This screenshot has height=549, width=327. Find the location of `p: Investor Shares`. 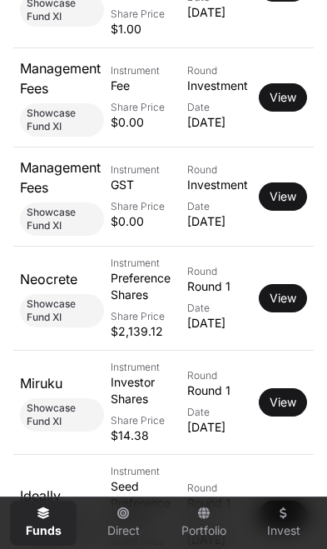

p: Investor Shares is located at coordinates (149, 391).